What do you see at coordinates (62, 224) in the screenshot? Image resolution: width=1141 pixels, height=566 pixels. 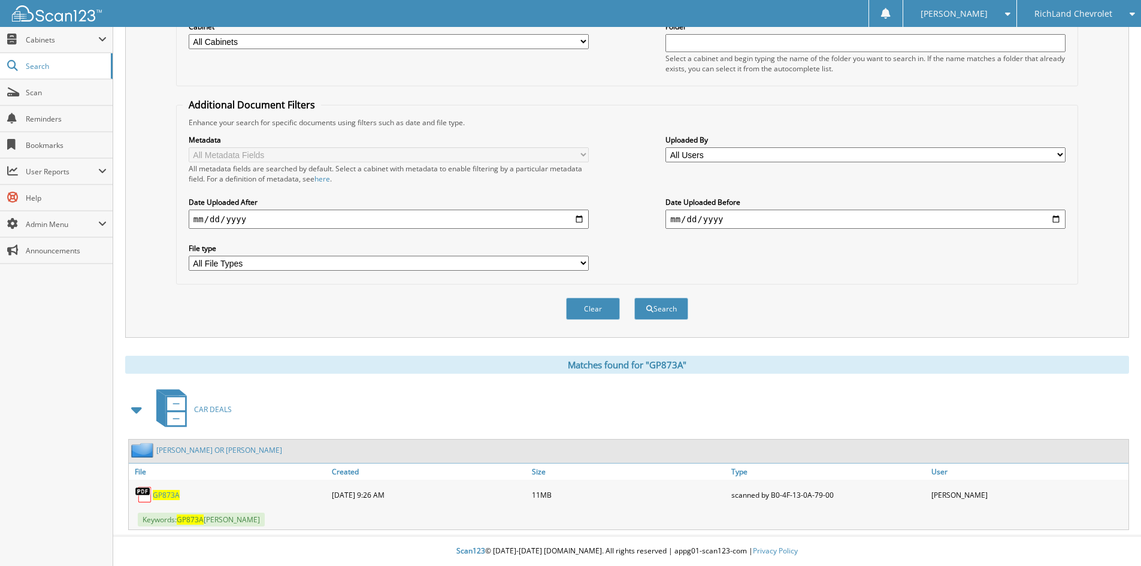 I see `span: Admin Menu` at bounding box center [62, 224].